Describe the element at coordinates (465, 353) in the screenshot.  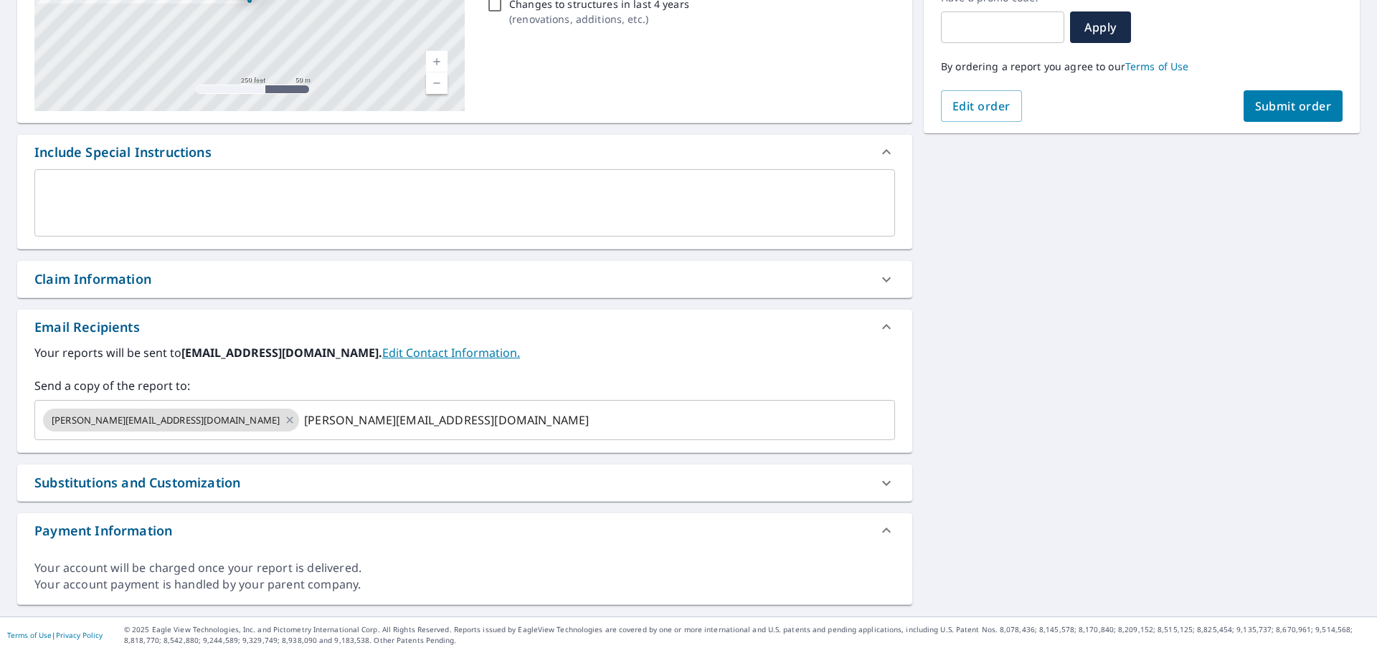
I see `label: Your reports will be sent to` at that location.